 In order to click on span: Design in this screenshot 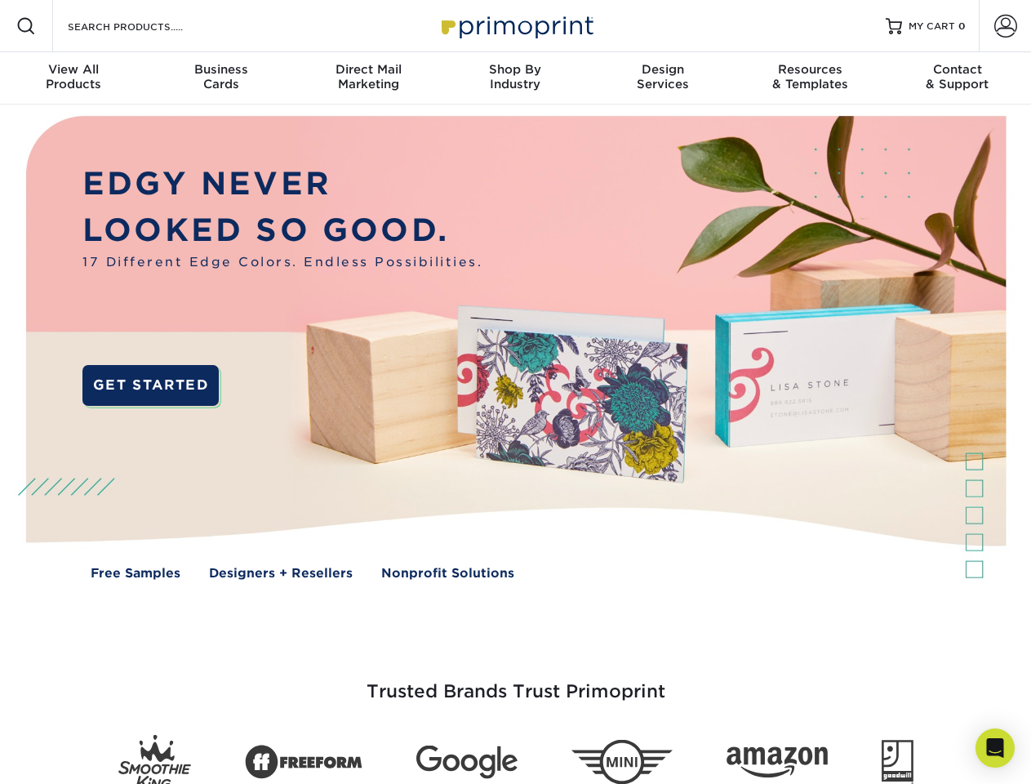, I will do `click(663, 69)`.